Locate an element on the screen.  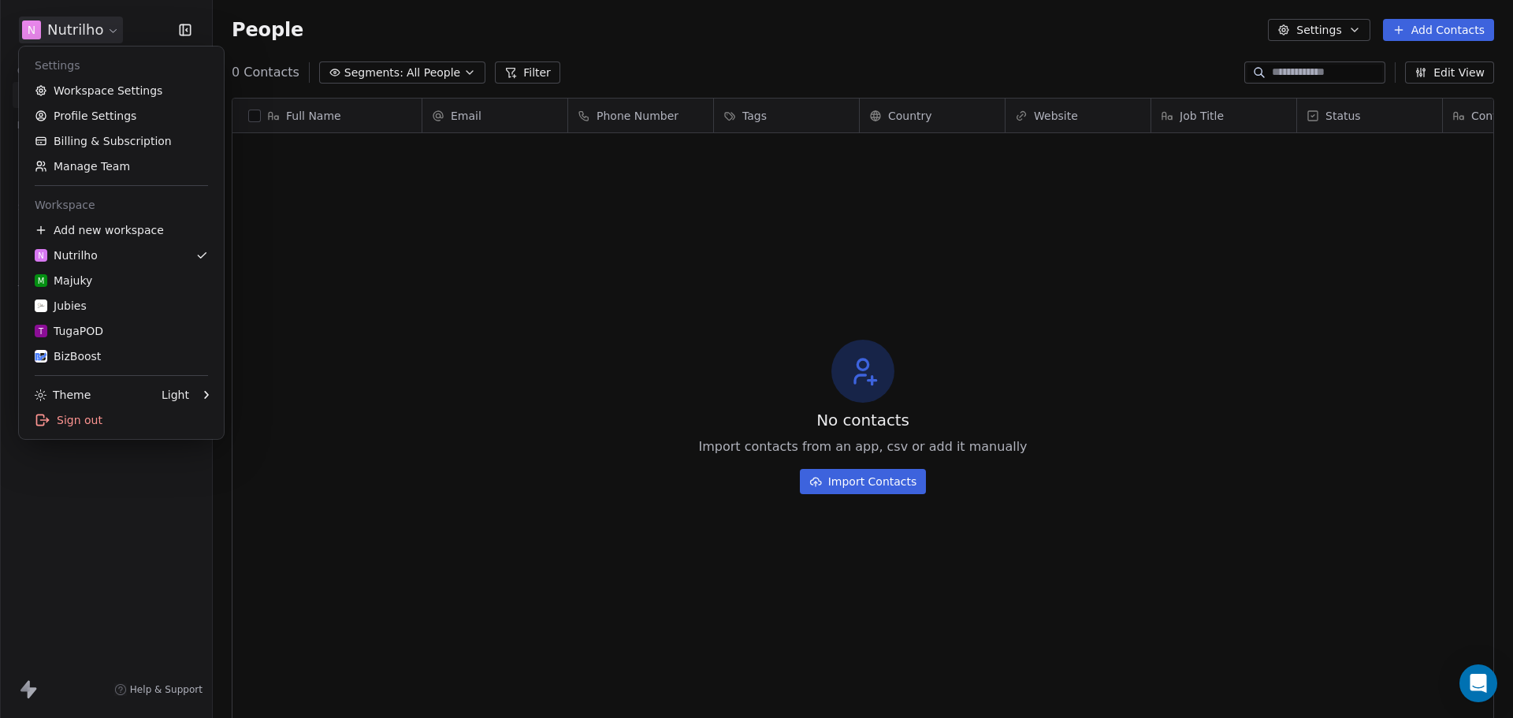
img: Logo%20Jubies.png is located at coordinates (41, 306).